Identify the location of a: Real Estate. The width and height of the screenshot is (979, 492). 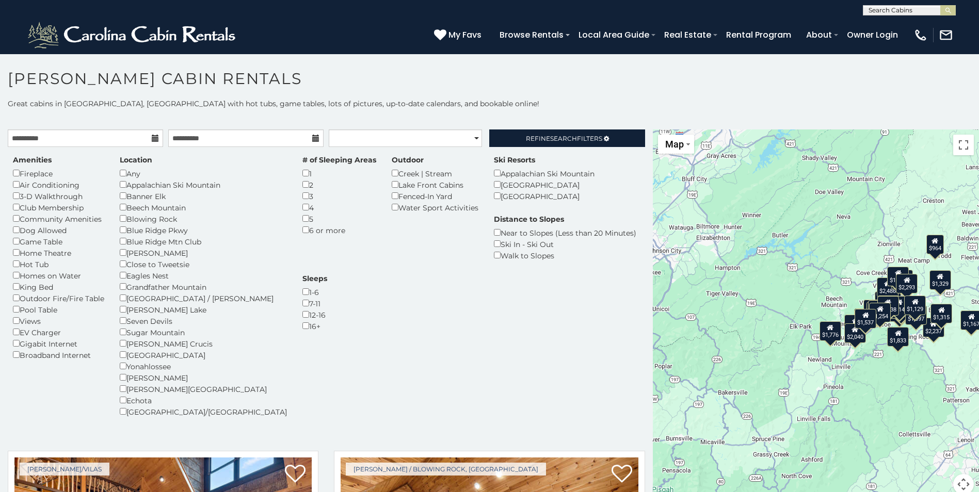
(687, 35).